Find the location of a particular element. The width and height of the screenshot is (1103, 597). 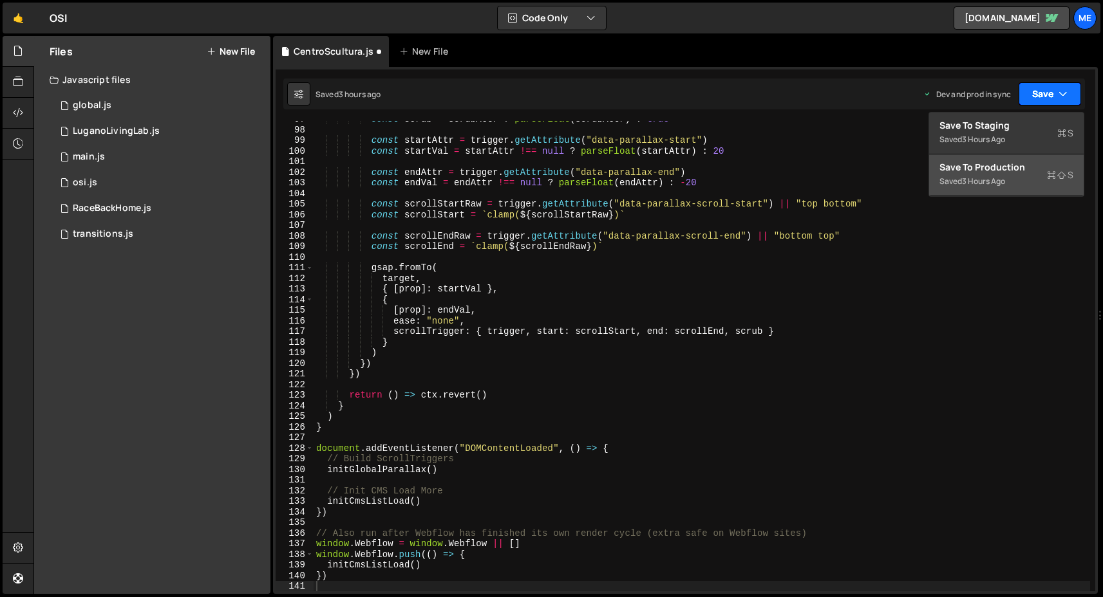

div: 113 is located at coordinates (294, 289).